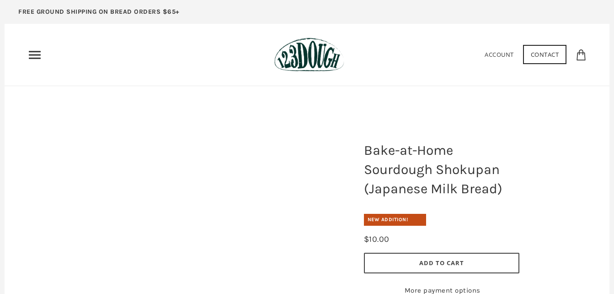  I want to click on nav: Primary, so click(35, 55).